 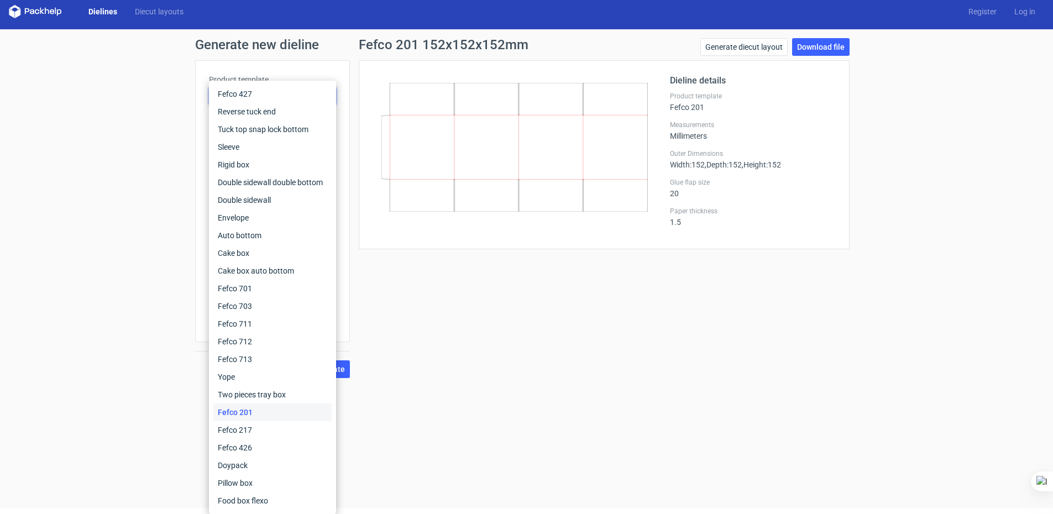 What do you see at coordinates (273, 430) in the screenshot?
I see `div: Fefco 217` at bounding box center [273, 430].